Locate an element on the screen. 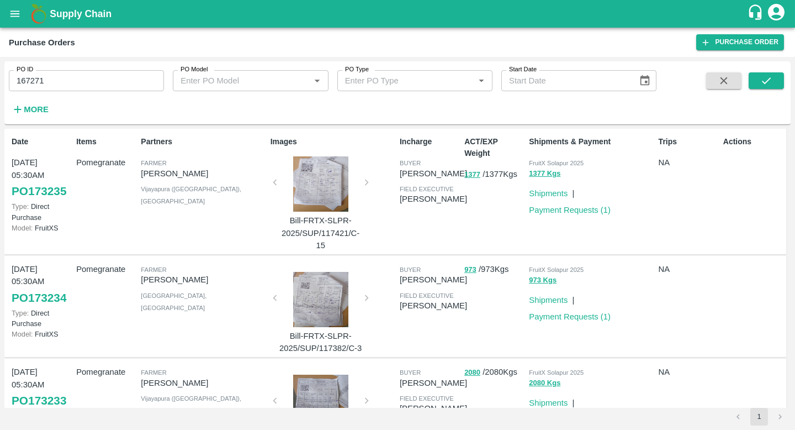 The height and width of the screenshot is (430, 795). button: Choose date is located at coordinates (645, 81).